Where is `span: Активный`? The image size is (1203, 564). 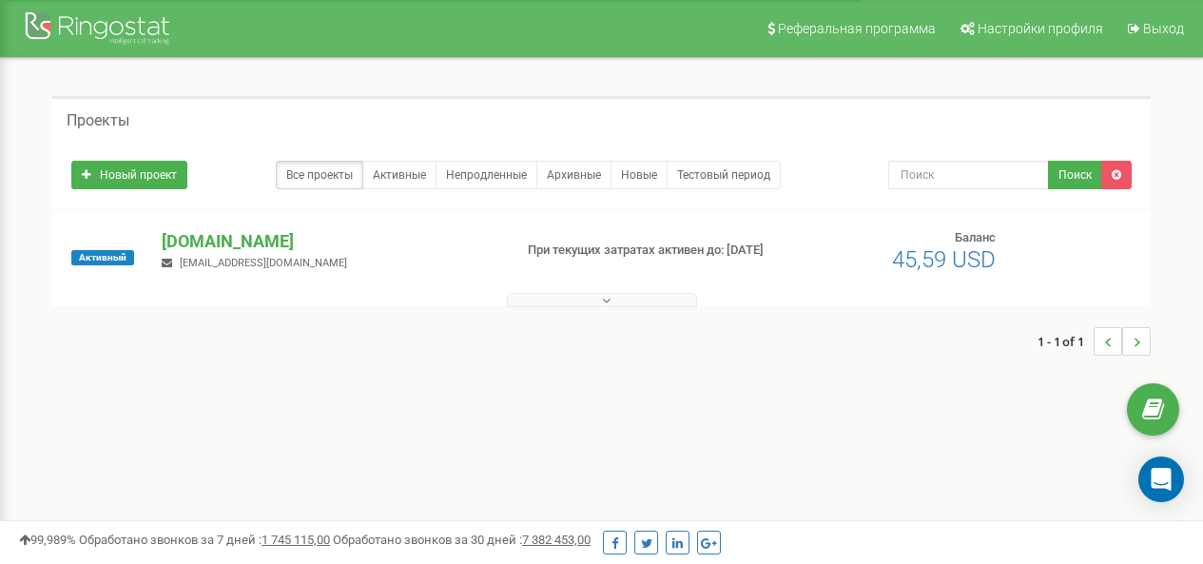 span: Активный is located at coordinates (103, 258).